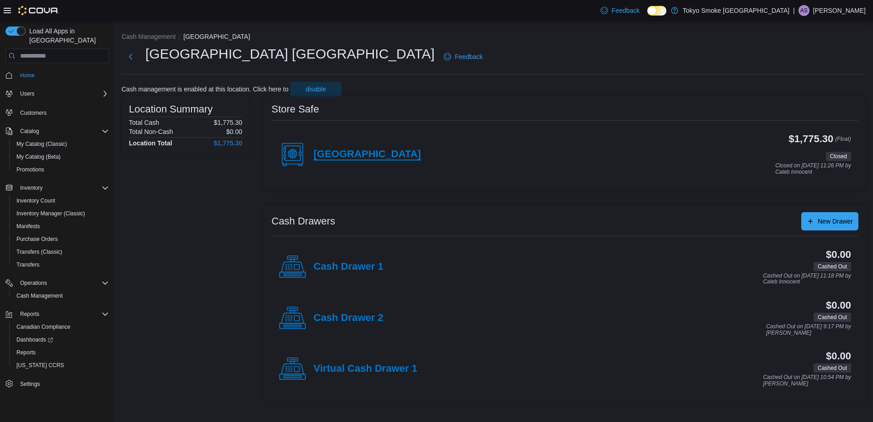  I want to click on button: My Catalog (Classic), so click(61, 144).